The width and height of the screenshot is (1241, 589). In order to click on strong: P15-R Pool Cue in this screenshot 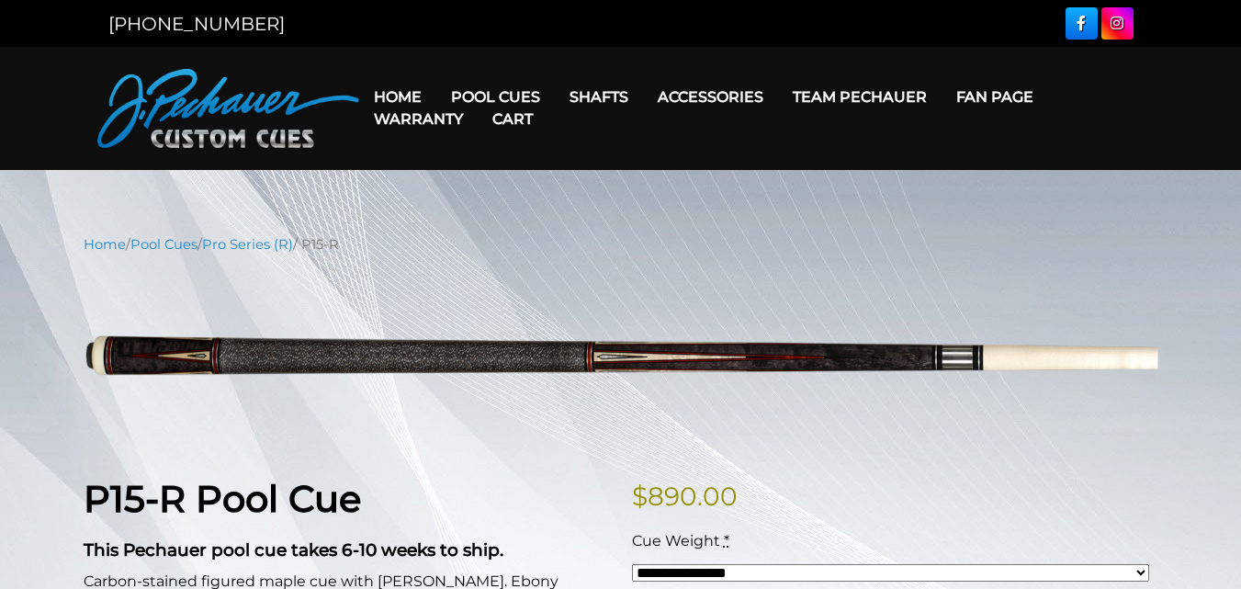, I will do `click(222, 498)`.